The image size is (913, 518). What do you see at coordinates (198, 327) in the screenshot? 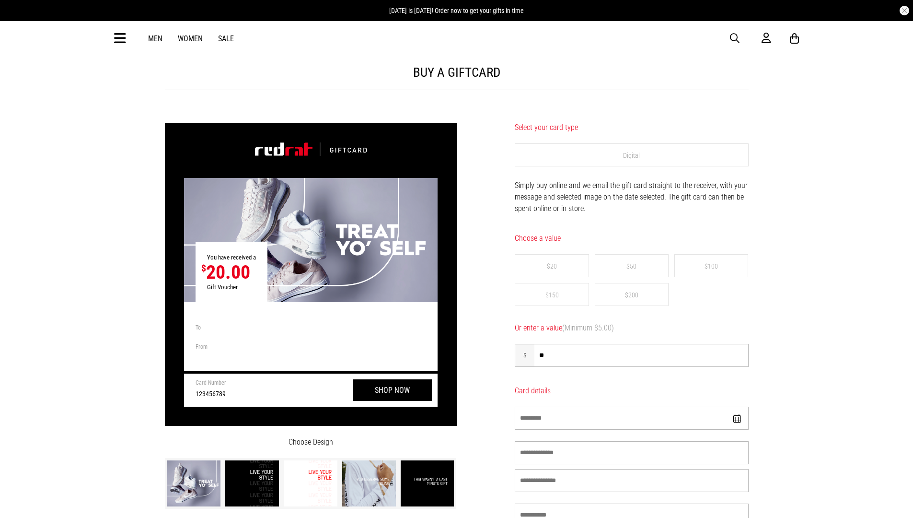
I see `span: To` at bounding box center [198, 327].